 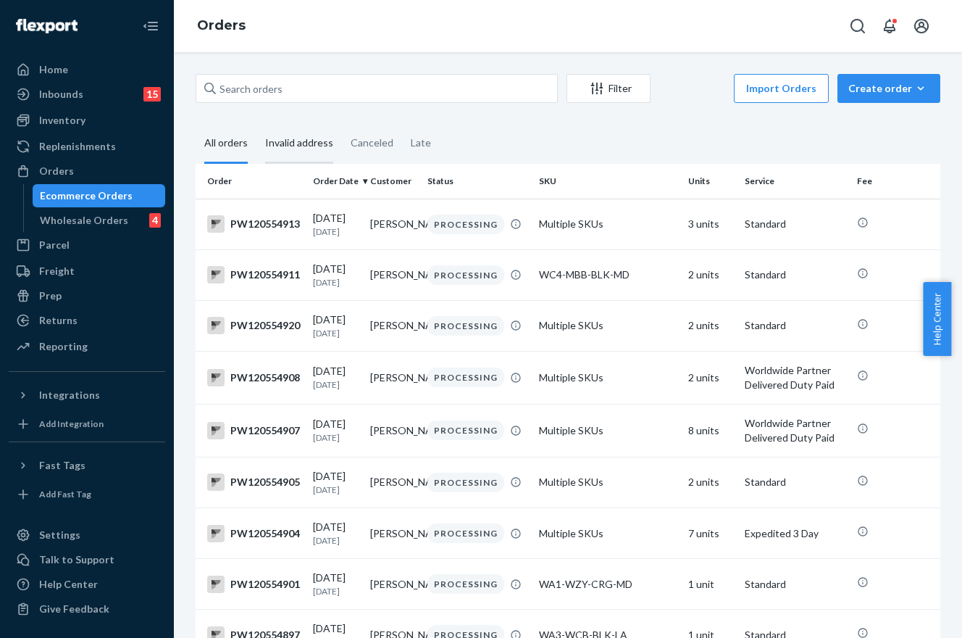 What do you see at coordinates (889, 88) in the screenshot?
I see `button: Create order` at bounding box center [889, 88].